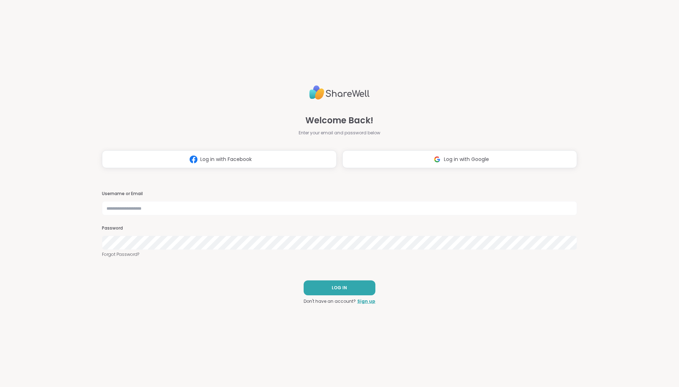  I want to click on span: Log in with Facebook, so click(226, 159).